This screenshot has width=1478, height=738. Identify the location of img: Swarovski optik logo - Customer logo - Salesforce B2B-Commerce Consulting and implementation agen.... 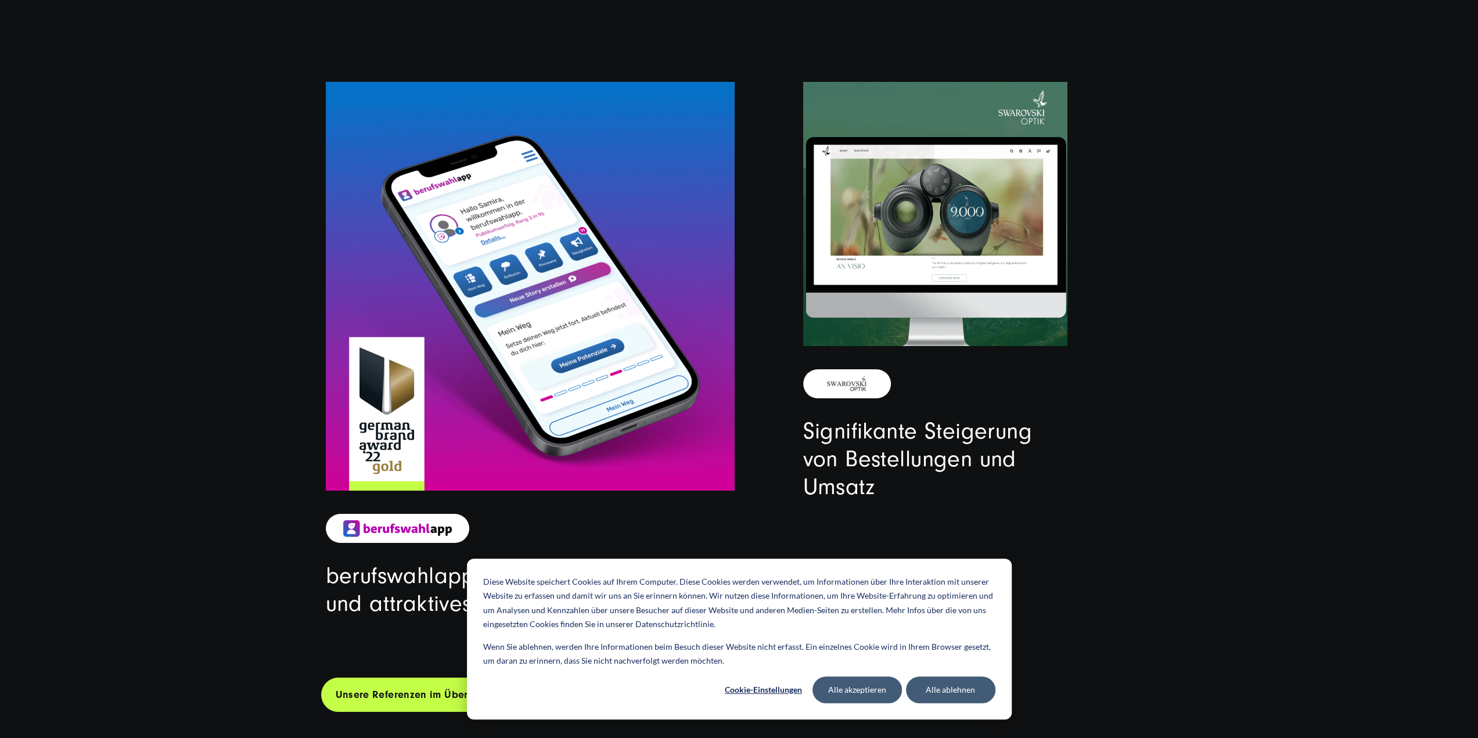
(847, 384).